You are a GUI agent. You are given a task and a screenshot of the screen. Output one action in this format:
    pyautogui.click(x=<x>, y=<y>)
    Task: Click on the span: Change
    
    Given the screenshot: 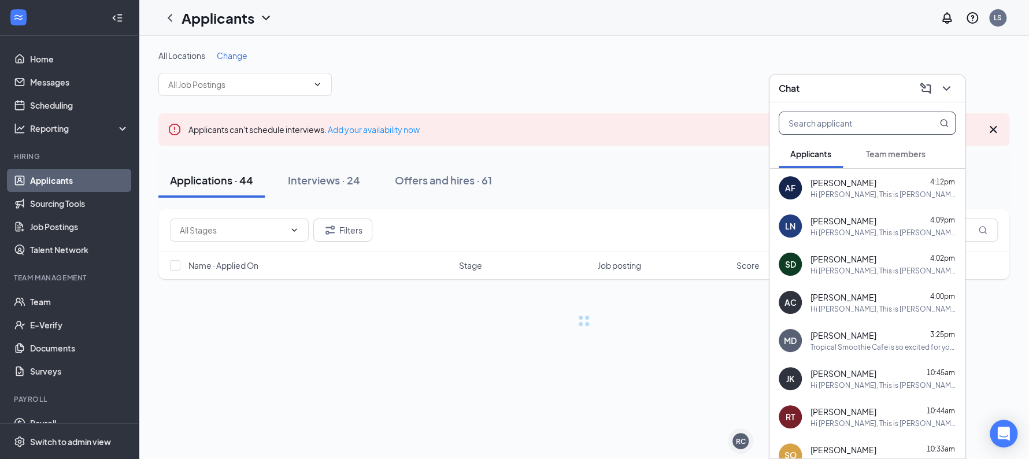 What is the action you would take?
    pyautogui.click(x=232, y=55)
    